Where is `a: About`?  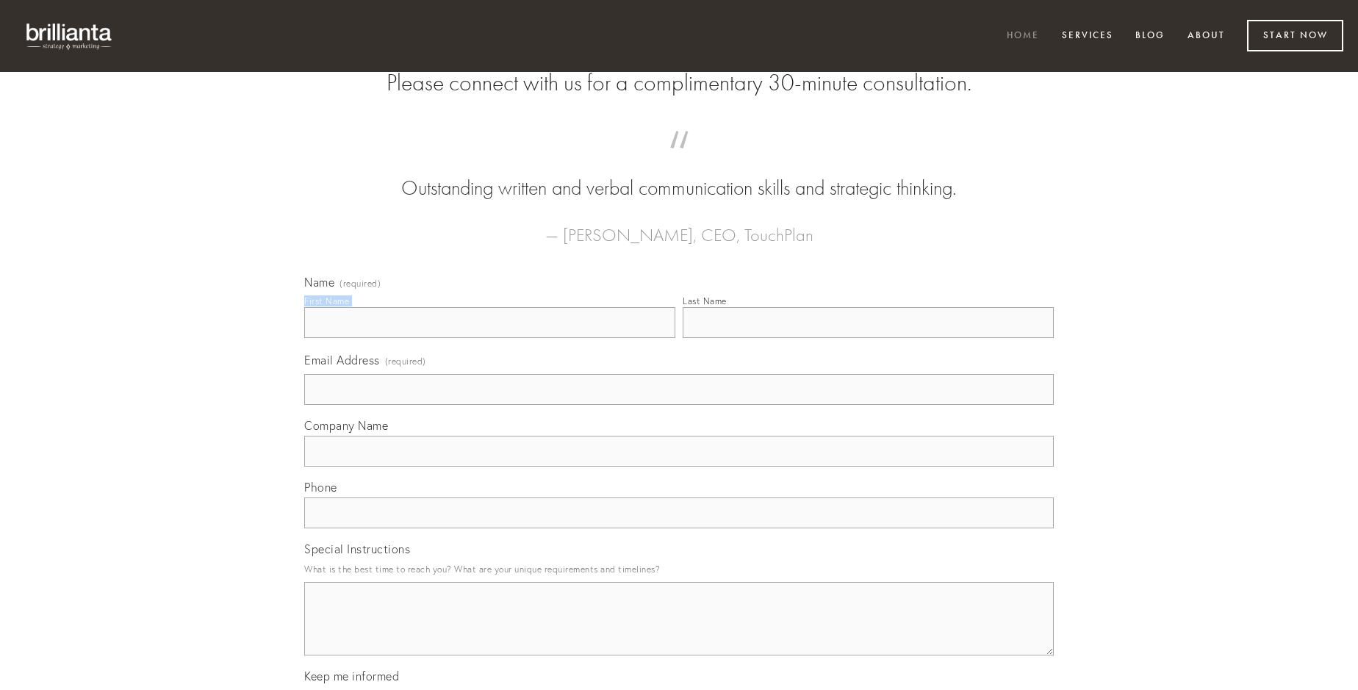 a: About is located at coordinates (1206, 36).